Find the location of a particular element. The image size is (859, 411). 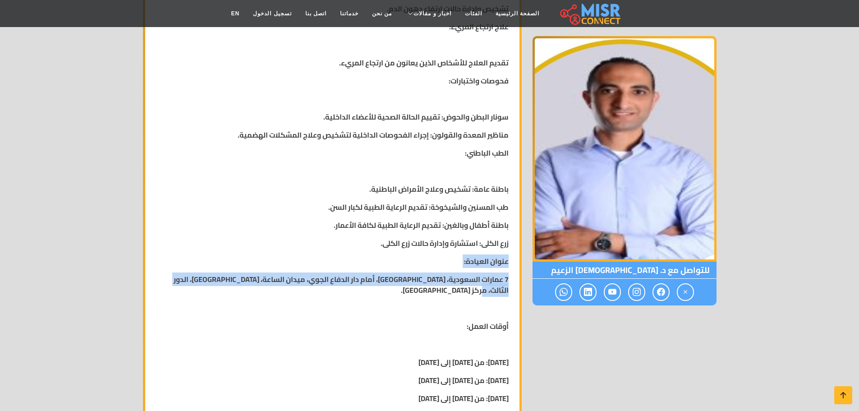

strong: سونار البطن والحوض: تقييم الحالة الصحية للأعضاء الداخلية. is located at coordinates (416, 117).